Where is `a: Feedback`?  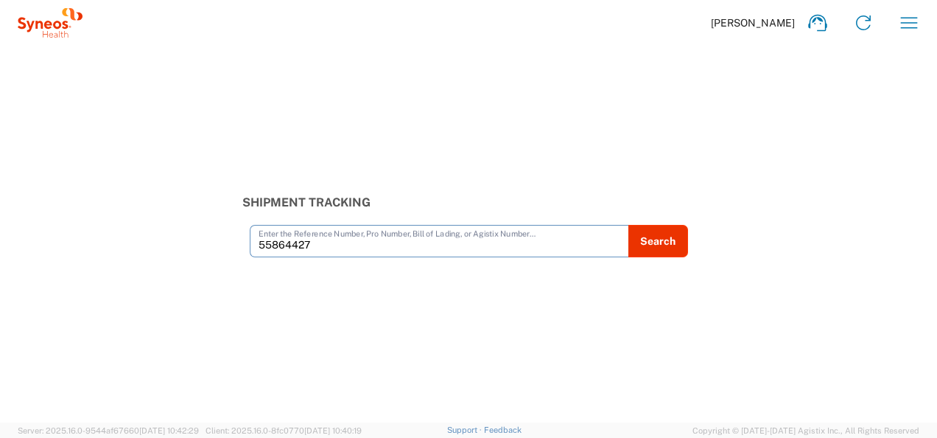
a: Feedback is located at coordinates (503, 430).